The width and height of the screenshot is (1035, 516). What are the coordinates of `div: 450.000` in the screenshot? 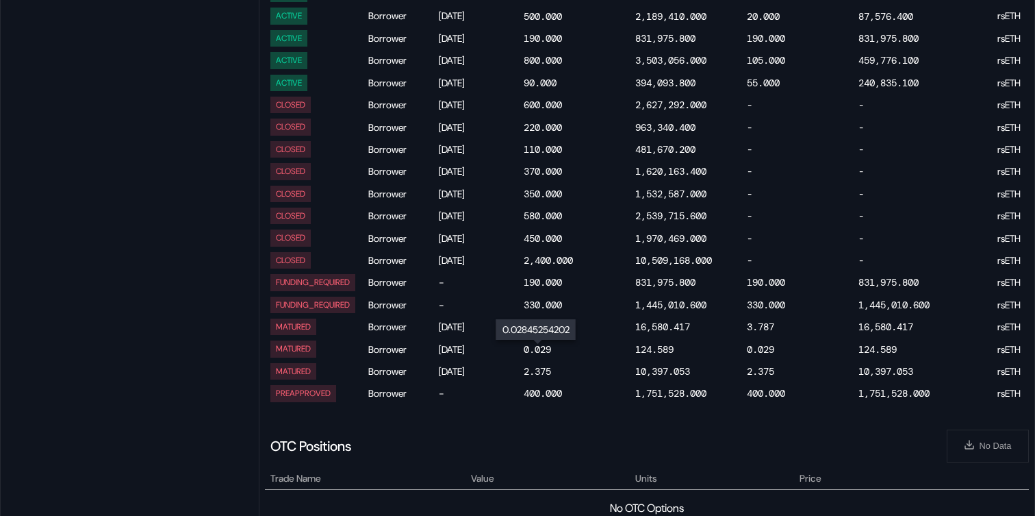 It's located at (543, 238).